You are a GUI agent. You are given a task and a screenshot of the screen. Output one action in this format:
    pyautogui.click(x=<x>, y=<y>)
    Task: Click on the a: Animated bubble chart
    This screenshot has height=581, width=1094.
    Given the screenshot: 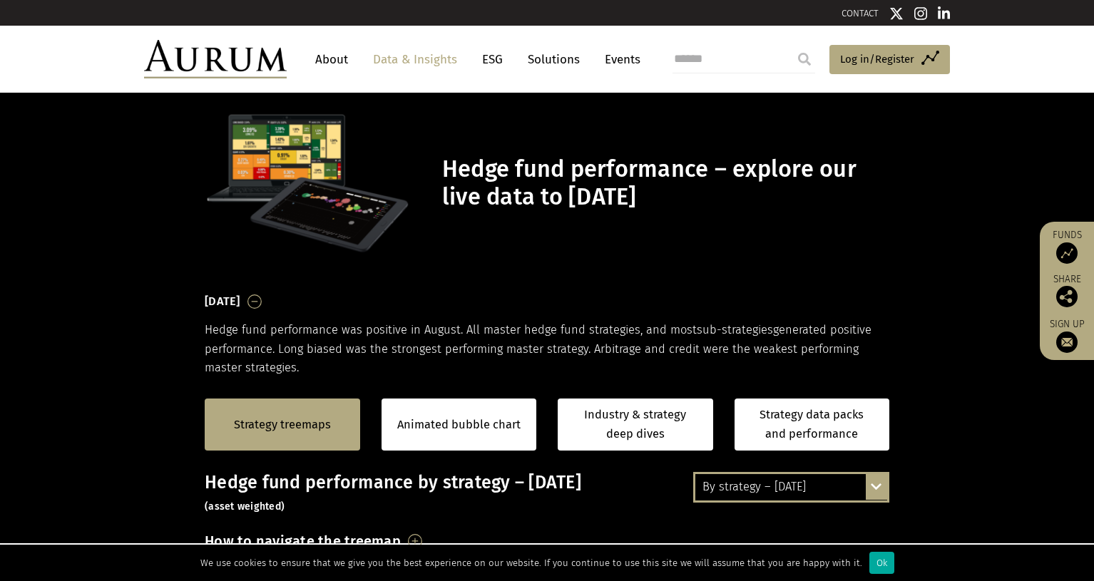 What is the action you would take?
    pyautogui.click(x=458, y=425)
    